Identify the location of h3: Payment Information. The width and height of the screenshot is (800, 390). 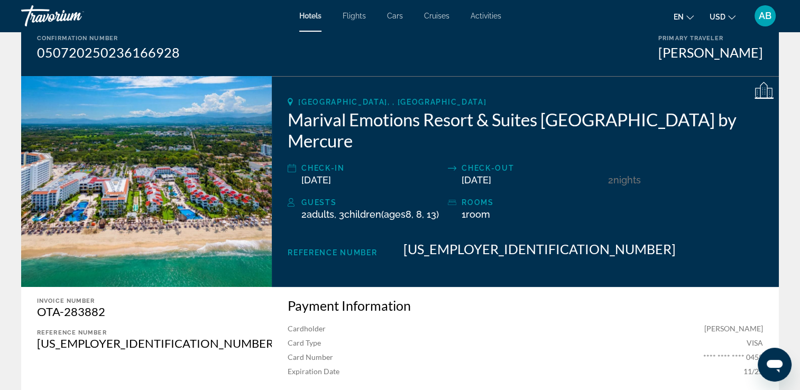
(525, 306).